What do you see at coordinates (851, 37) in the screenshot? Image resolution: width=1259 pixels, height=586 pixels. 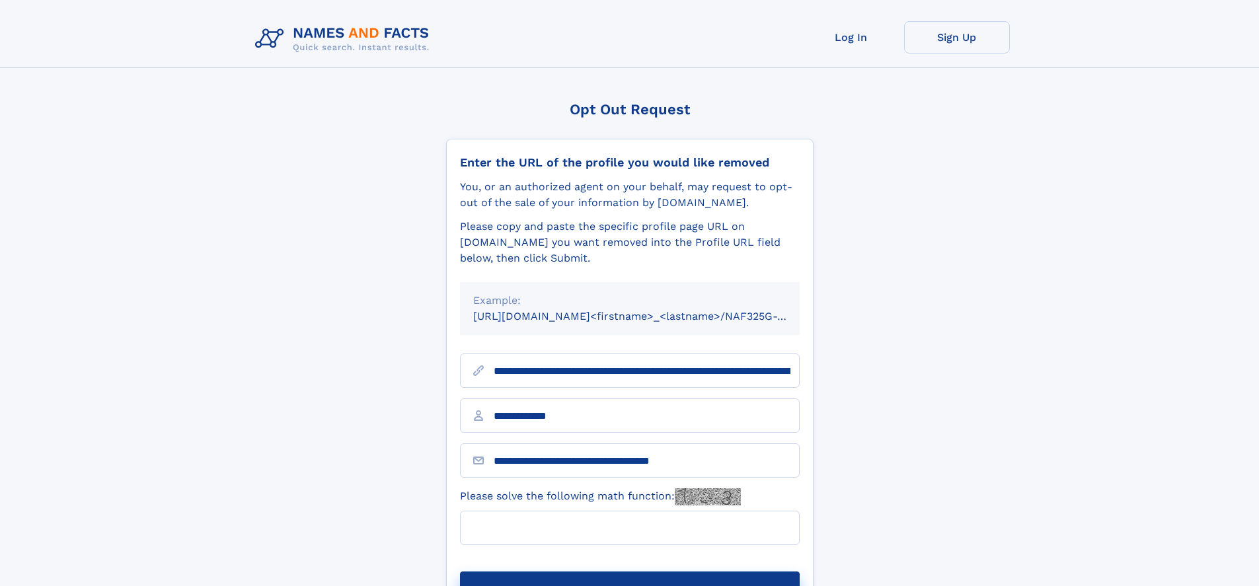 I see `a: Log In` at bounding box center [851, 37].